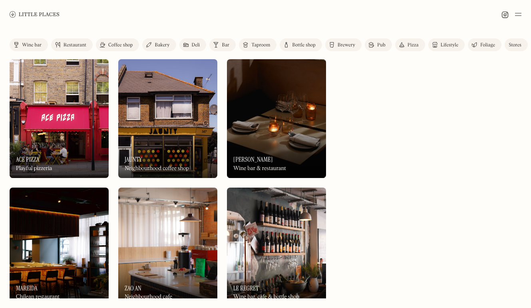 The image size is (531, 308). I want to click on a: Bar, so click(222, 45).